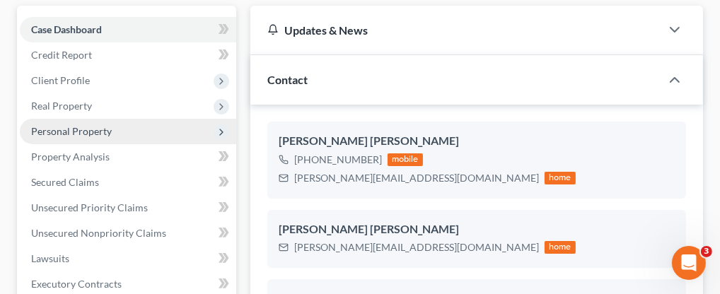 The height and width of the screenshot is (294, 720). I want to click on span: Real Property, so click(62, 105).